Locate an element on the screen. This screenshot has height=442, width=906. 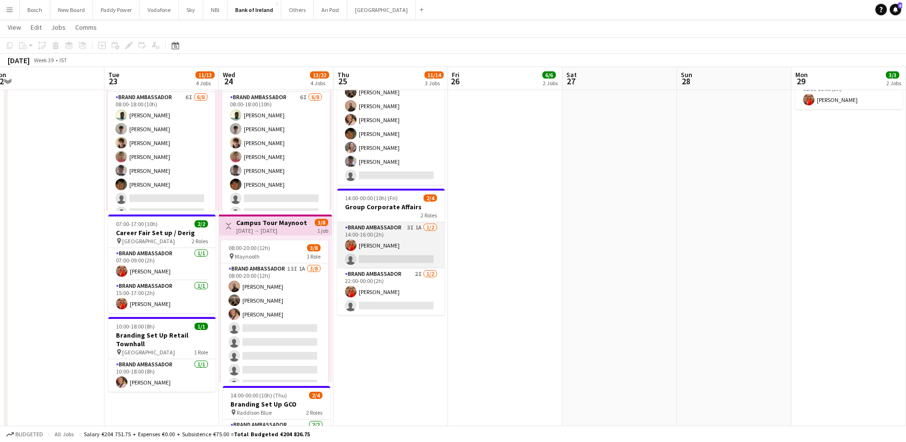
div: Salary €204 751.75 + Expenses €0.00 + Subsistence €75.00 = is located at coordinates (197, 434).